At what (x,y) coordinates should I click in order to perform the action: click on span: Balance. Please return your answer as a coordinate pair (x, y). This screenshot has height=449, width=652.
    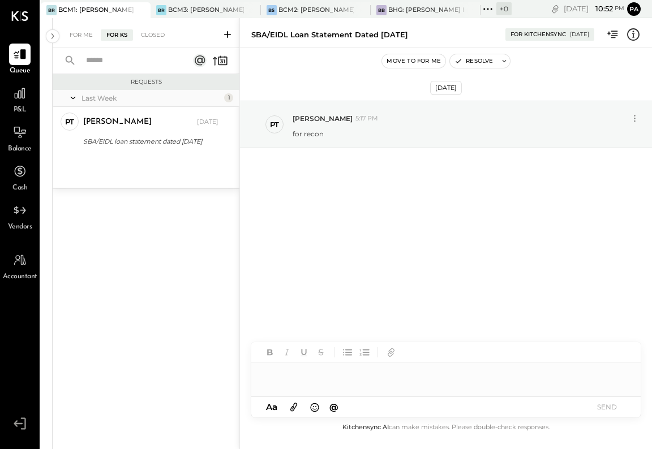
    Looking at the image, I should click on (20, 149).